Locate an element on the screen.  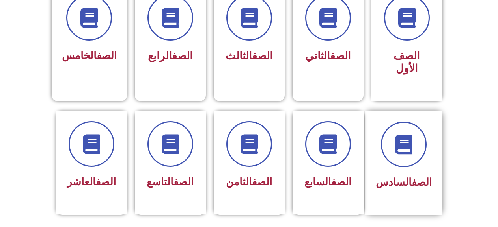
span: الرابع is located at coordinates (170, 56).